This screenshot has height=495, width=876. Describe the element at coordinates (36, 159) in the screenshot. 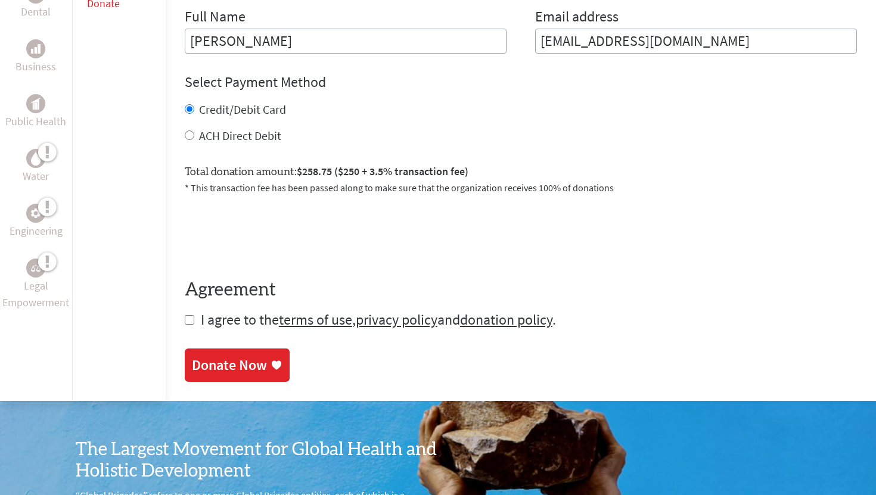

I see `div: Water` at that location.